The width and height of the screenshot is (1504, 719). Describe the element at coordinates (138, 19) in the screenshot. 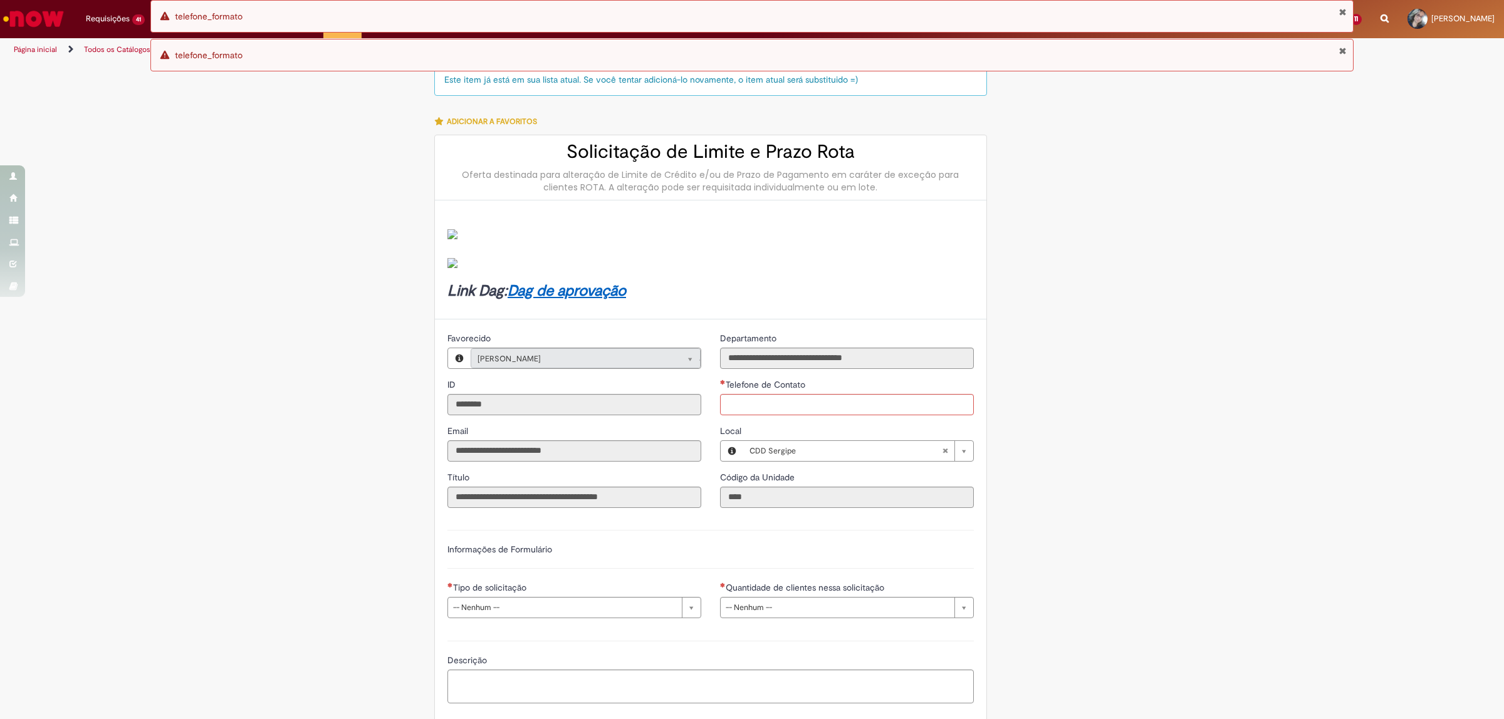

I see `span: 41` at that location.